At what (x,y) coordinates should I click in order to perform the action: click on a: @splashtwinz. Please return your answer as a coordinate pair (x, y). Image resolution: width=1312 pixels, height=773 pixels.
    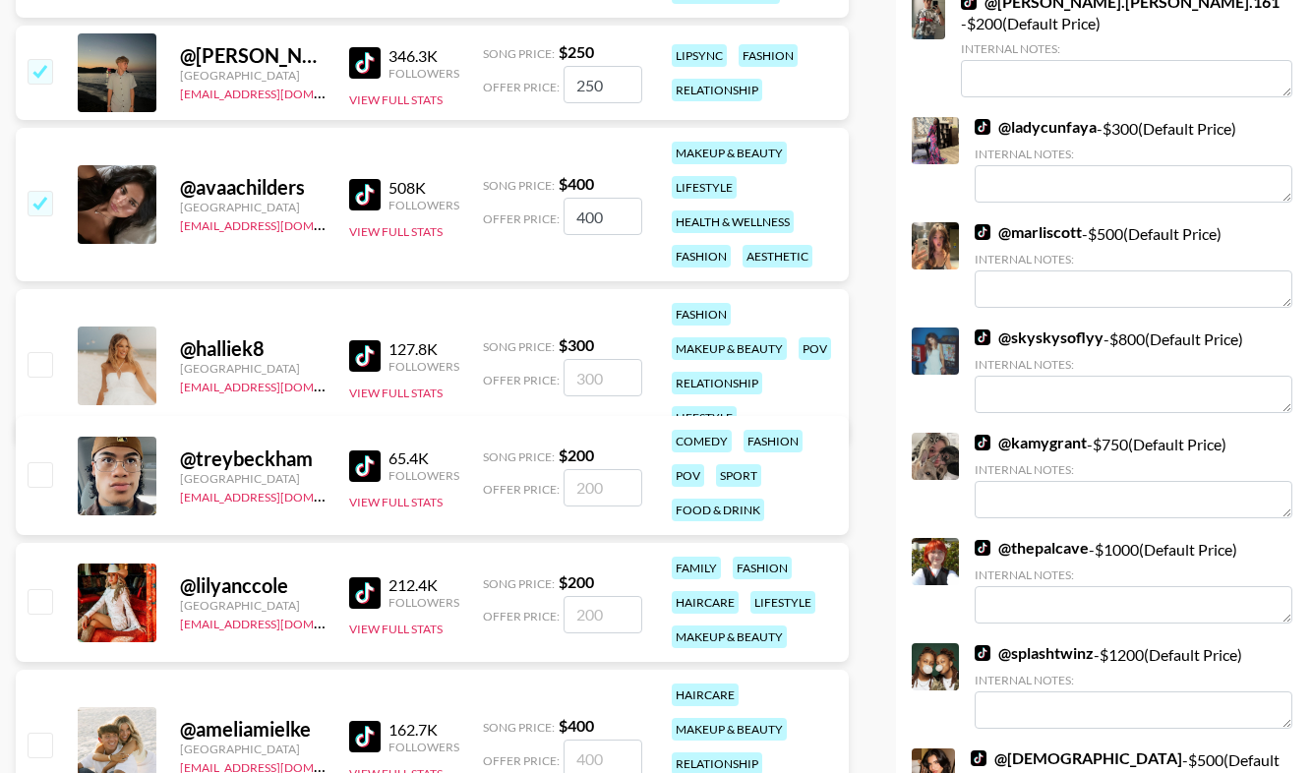
    Looking at the image, I should click on (1033, 653).